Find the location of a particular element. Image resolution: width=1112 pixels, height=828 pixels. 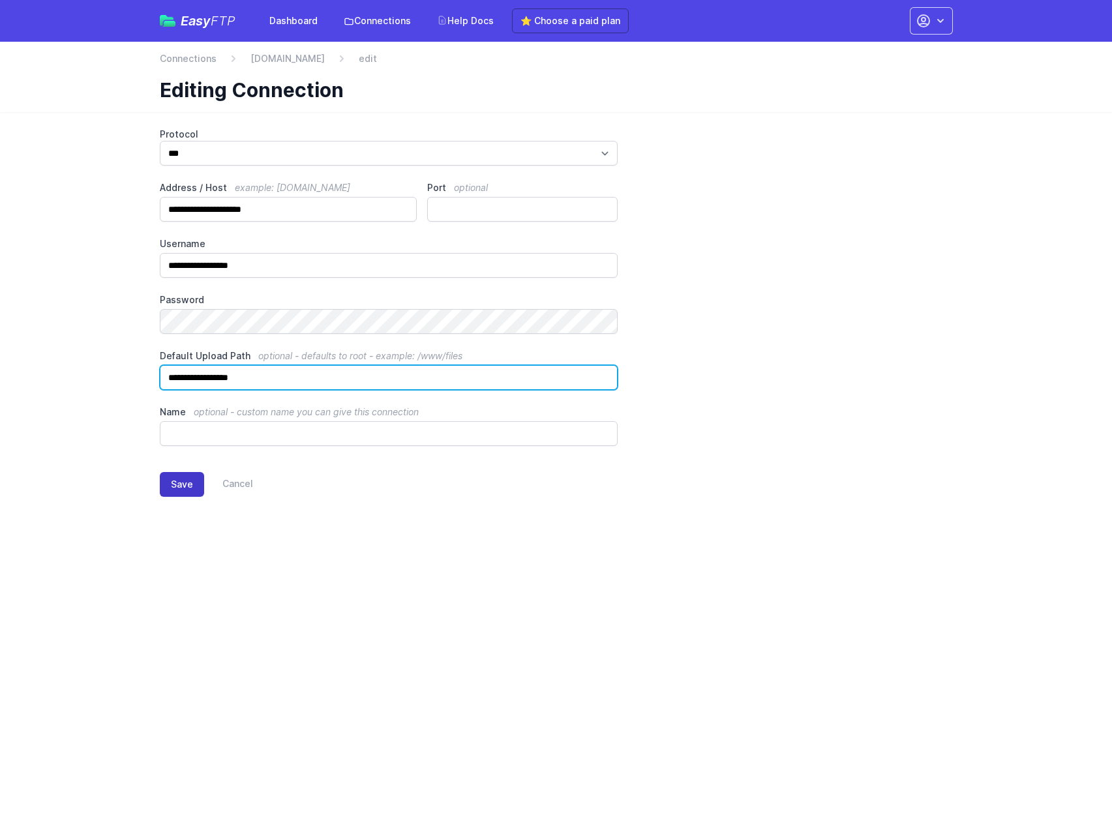

label: Password is located at coordinates (389, 300).